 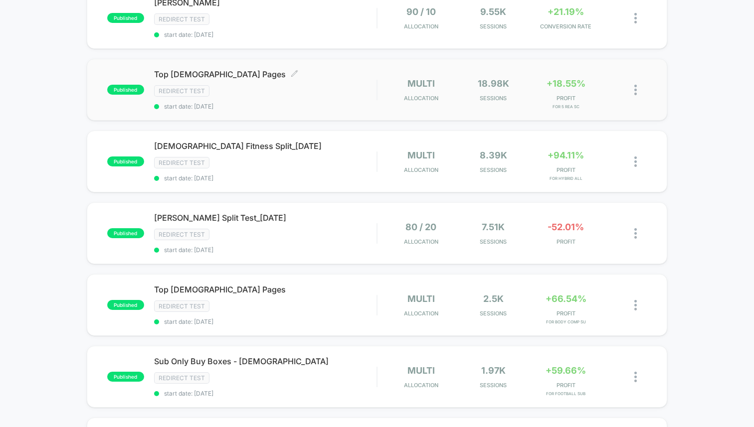 What do you see at coordinates (493, 83) in the screenshot?
I see `span: 18.98k` at bounding box center [493, 83].